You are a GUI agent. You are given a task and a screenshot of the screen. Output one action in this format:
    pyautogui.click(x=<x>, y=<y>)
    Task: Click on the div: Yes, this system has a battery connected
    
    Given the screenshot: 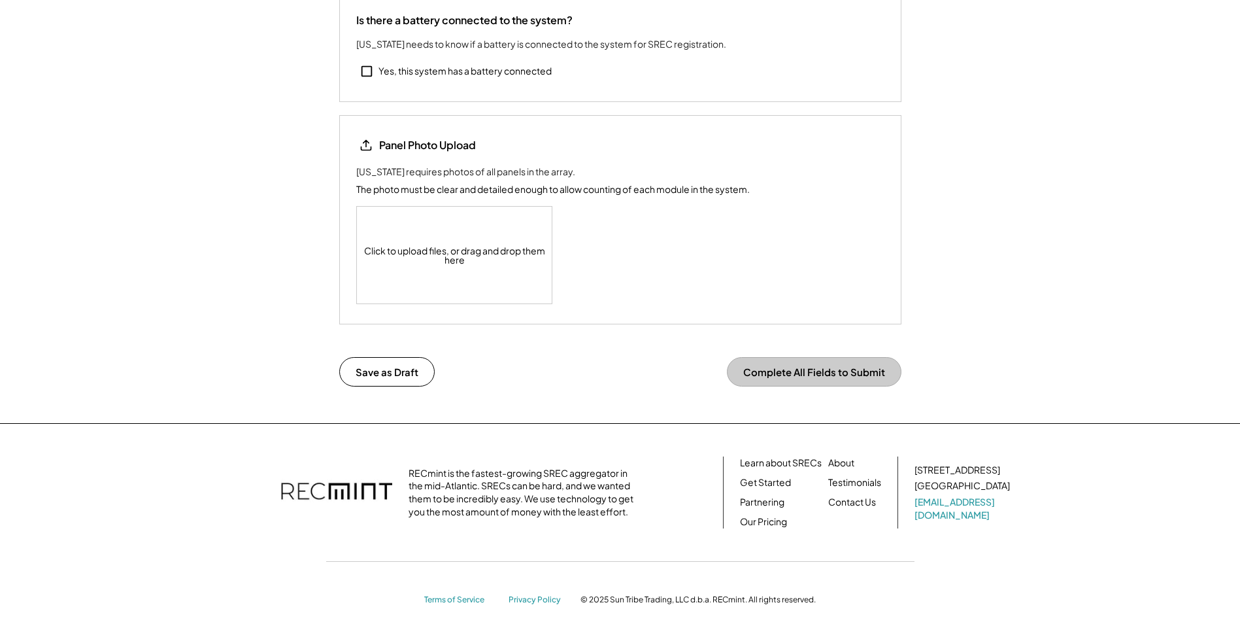 What is the action you would take?
    pyautogui.click(x=465, y=71)
    